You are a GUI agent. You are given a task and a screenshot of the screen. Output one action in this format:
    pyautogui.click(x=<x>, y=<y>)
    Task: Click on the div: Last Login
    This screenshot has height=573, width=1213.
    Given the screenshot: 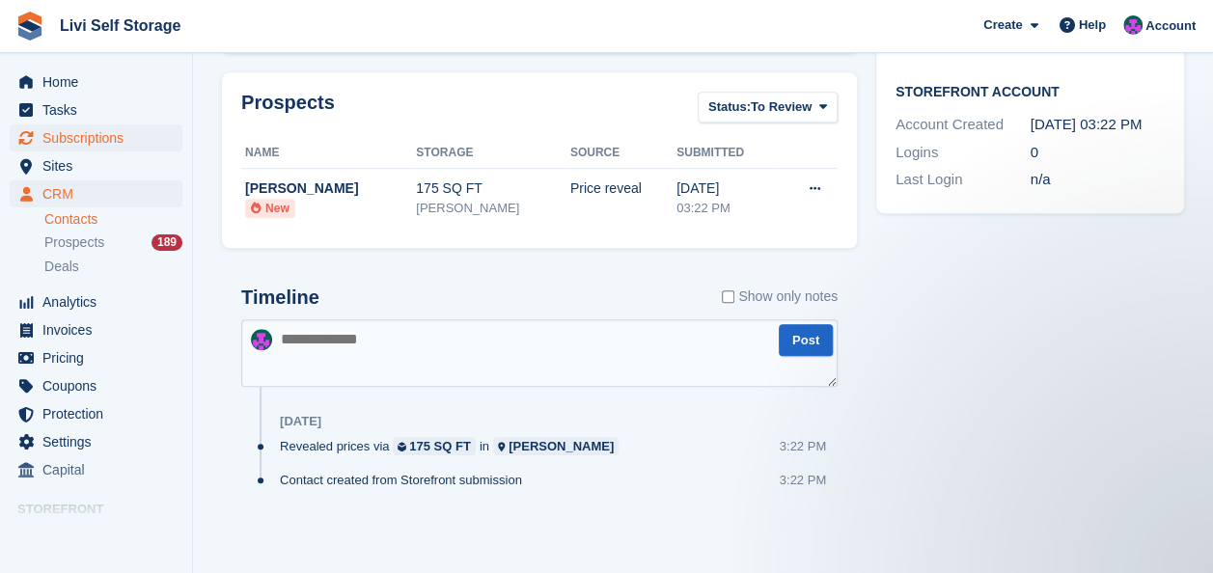 What is the action you would take?
    pyautogui.click(x=963, y=179)
    